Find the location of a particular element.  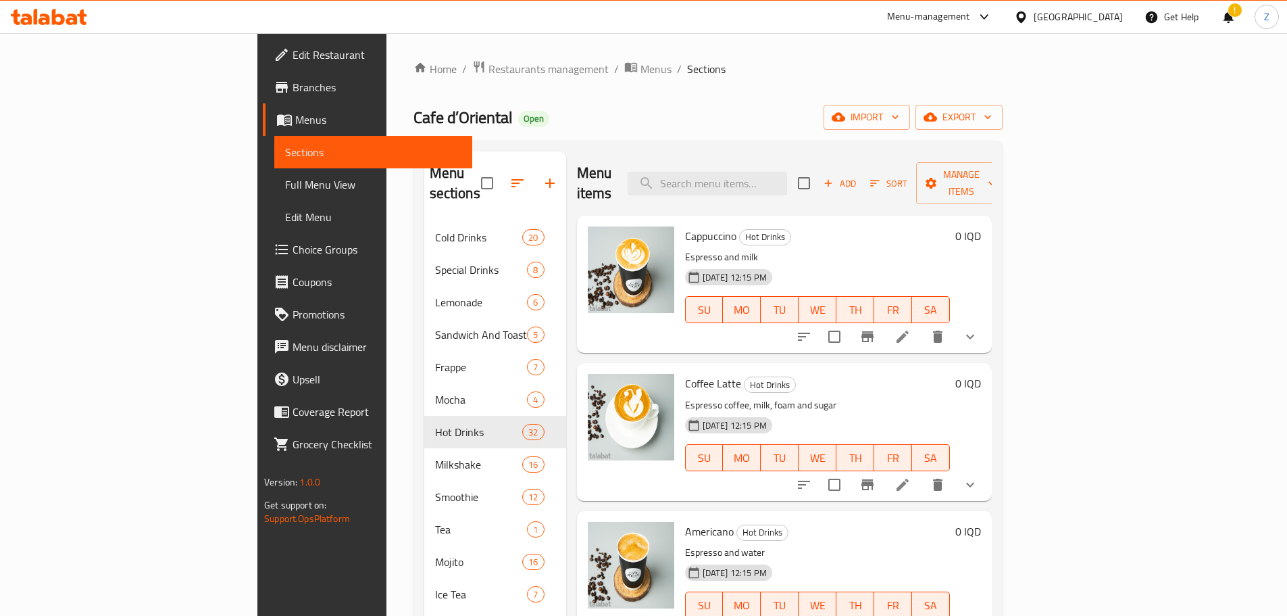

span: Restaurants management is located at coordinates (549, 69).